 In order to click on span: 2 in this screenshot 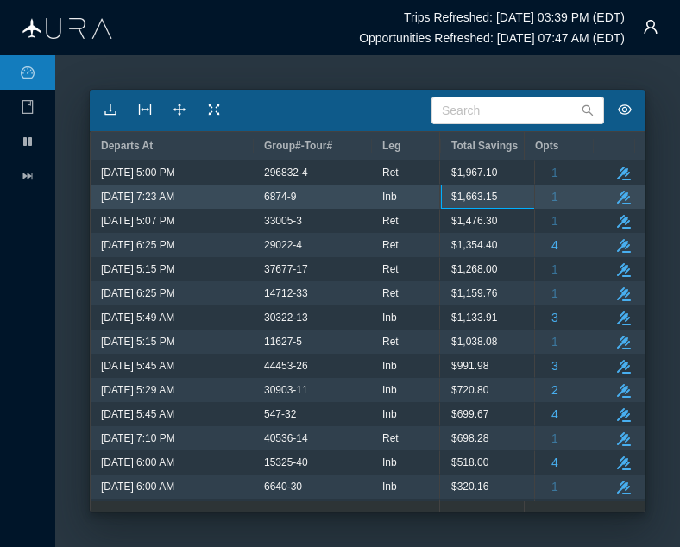, I will do `click(555, 390)`.